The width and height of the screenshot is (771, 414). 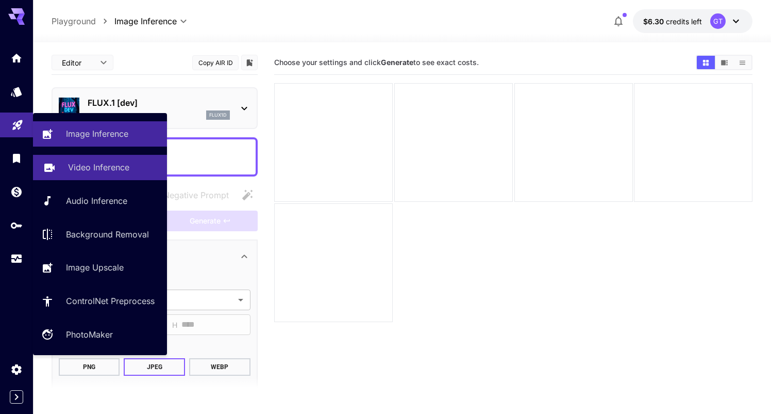 What do you see at coordinates (78, 62) in the screenshot?
I see `span: Editor` at bounding box center [78, 62].